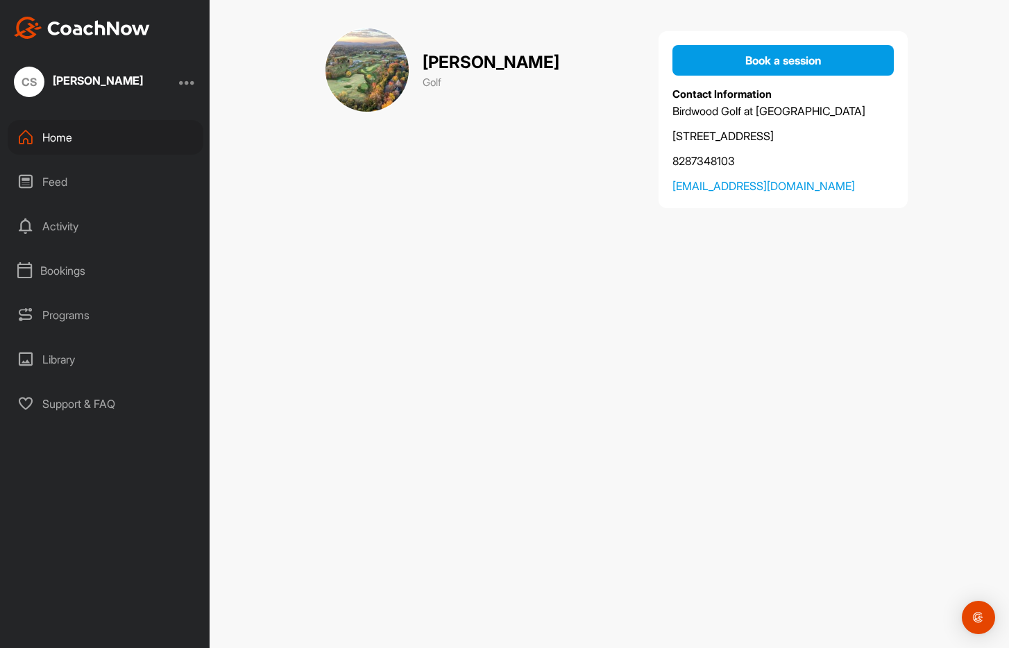 This screenshot has width=1009, height=648. I want to click on div: Feed, so click(105, 182).